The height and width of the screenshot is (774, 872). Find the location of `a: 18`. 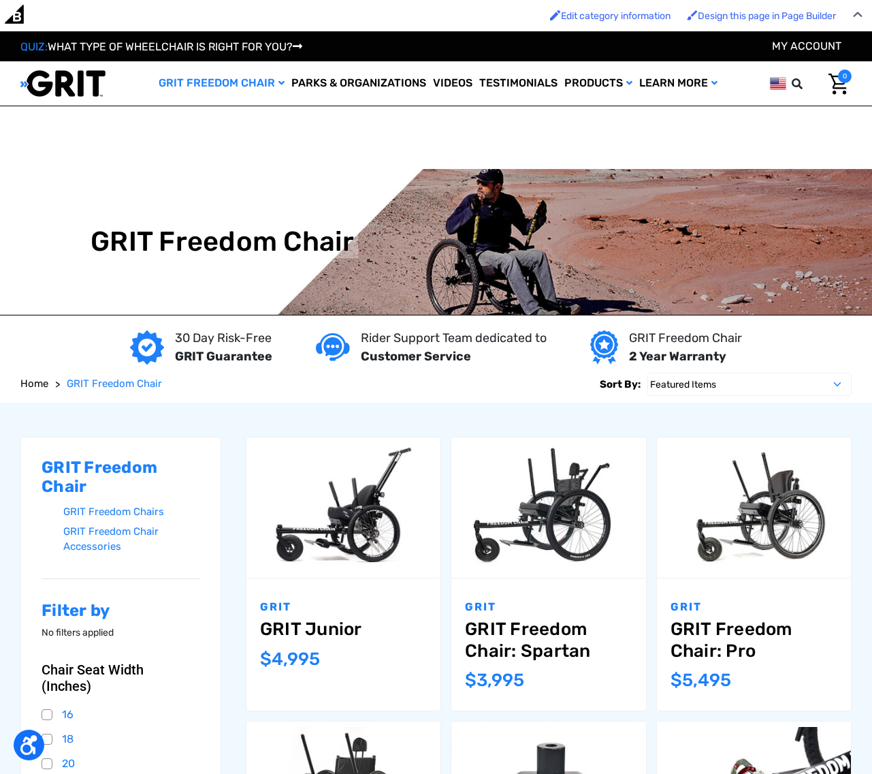

a: 18 is located at coordinates (121, 739).